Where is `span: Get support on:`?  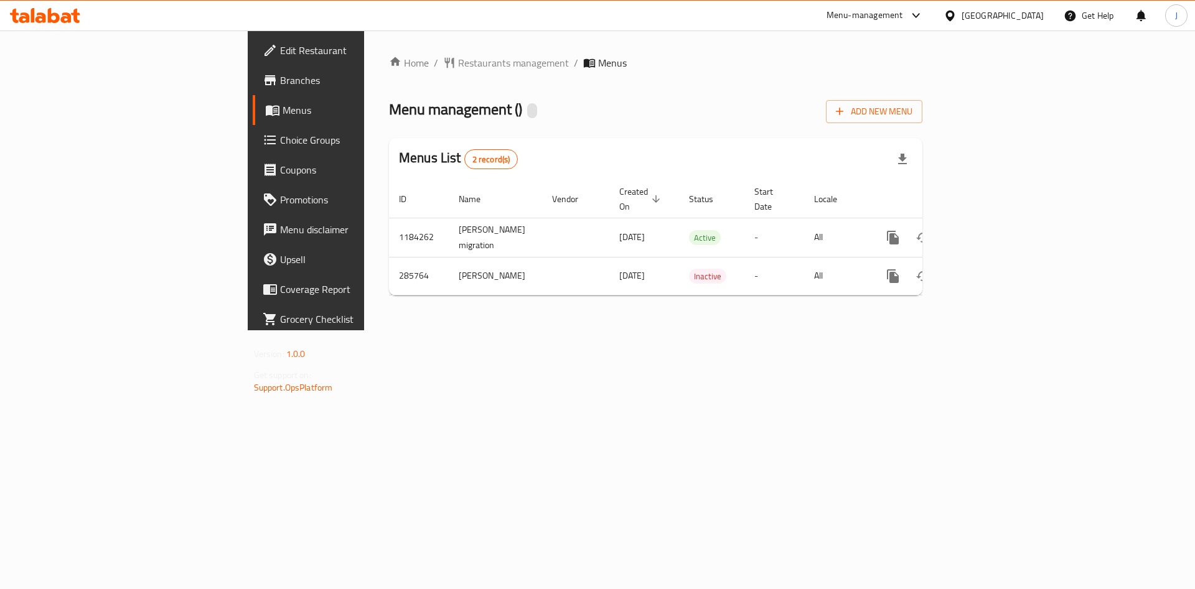
span: Get support on: is located at coordinates (282, 375).